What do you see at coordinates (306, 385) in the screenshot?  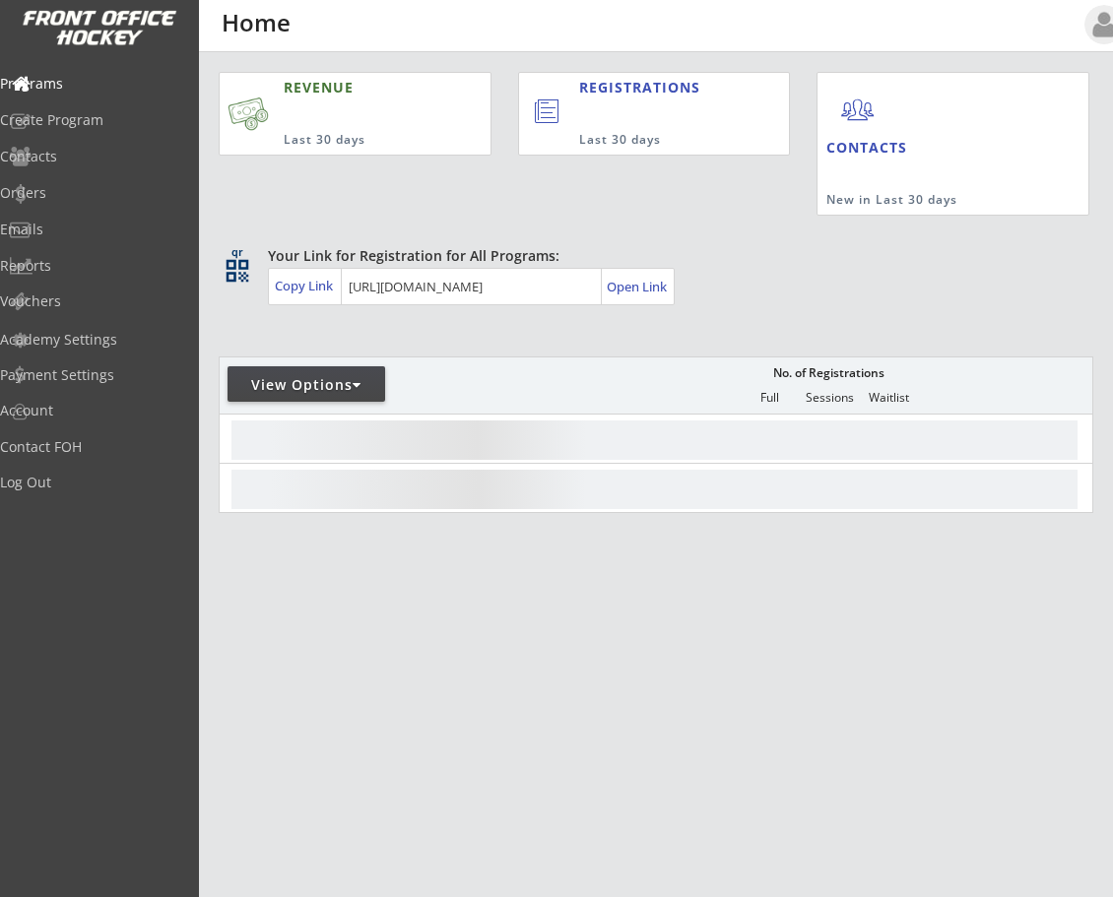 I see `div: View Options` at bounding box center [306, 385].